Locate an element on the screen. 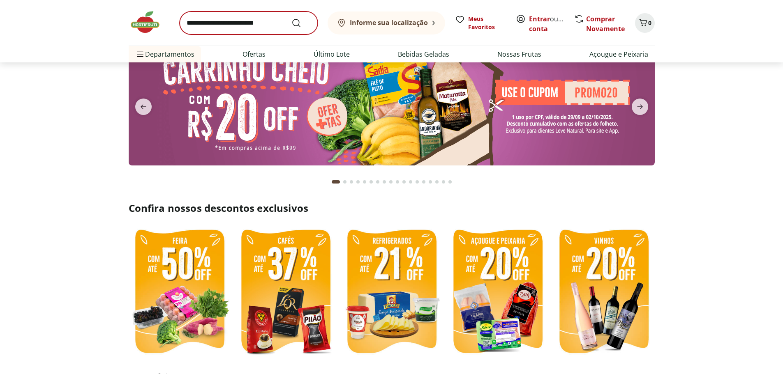 The image size is (783, 374). button: Go to page 10 from fs-carousel is located at coordinates (397, 182).